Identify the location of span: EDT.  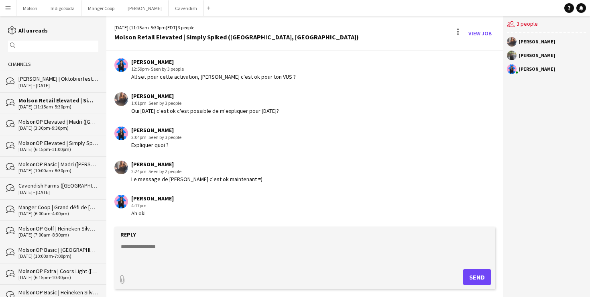
(171, 27).